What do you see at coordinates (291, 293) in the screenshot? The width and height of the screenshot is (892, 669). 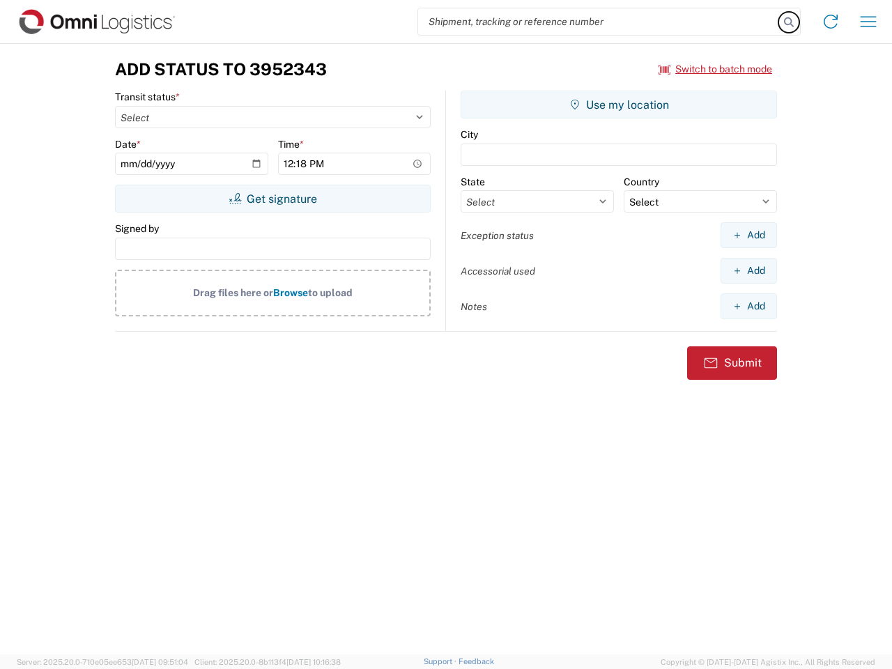 I see `span: Browse` at bounding box center [291, 293].